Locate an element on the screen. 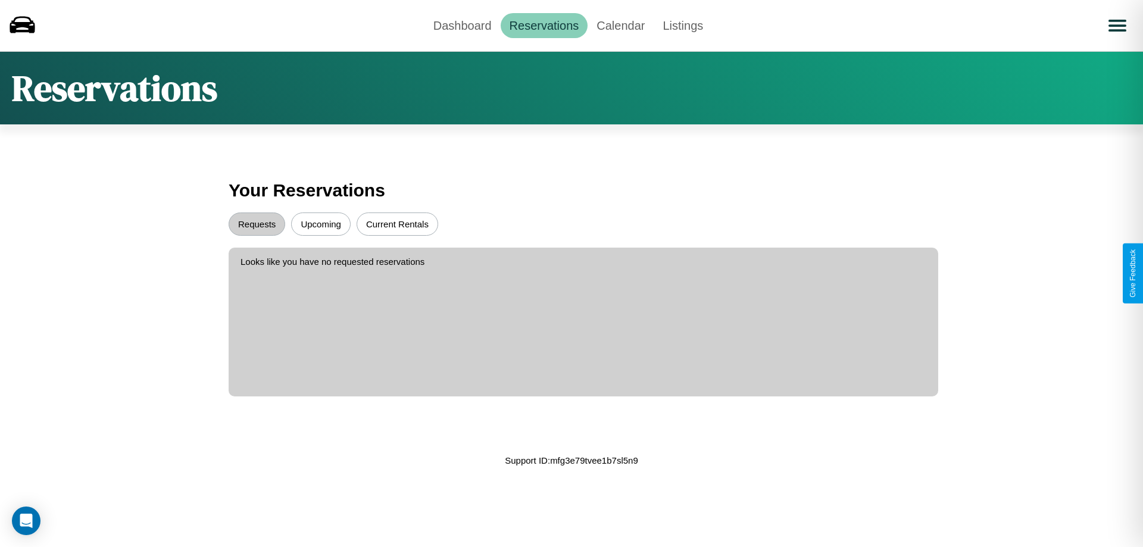 This screenshot has height=547, width=1143. button: Open menu is located at coordinates (1118, 26).